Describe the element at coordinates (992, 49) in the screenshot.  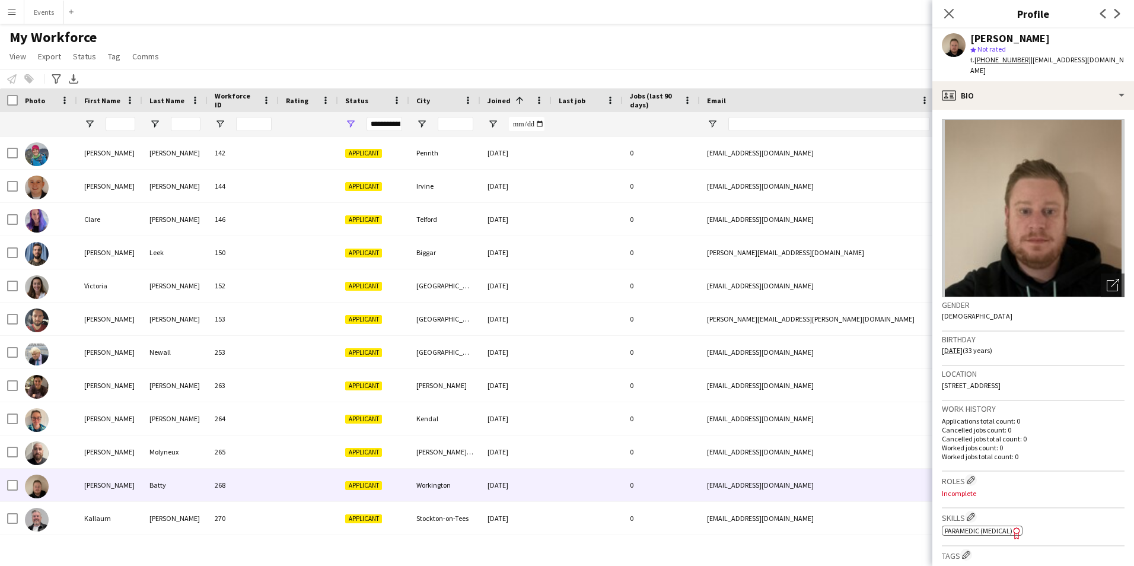
I see `span: Not rated` at that location.